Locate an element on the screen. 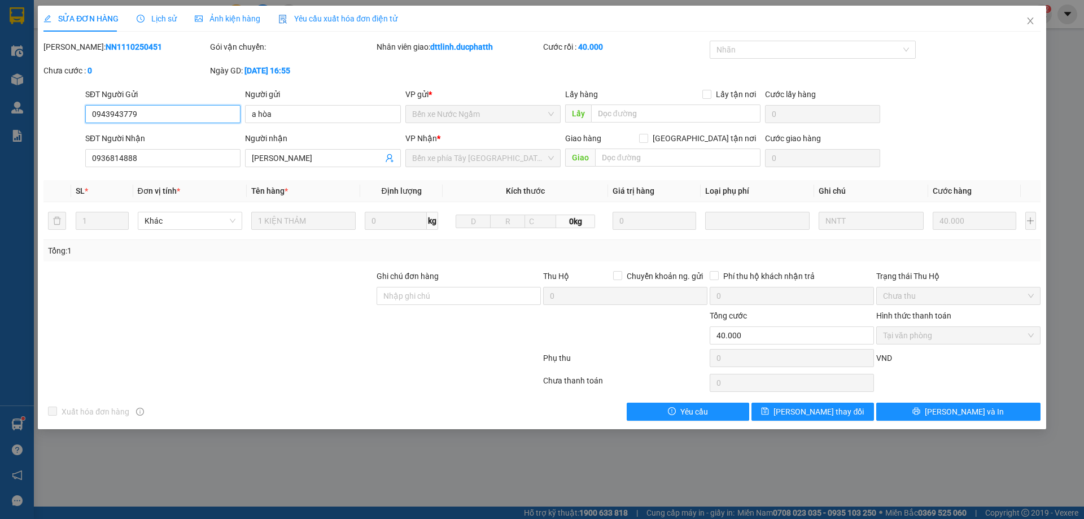  span: printer is located at coordinates (916, 412).